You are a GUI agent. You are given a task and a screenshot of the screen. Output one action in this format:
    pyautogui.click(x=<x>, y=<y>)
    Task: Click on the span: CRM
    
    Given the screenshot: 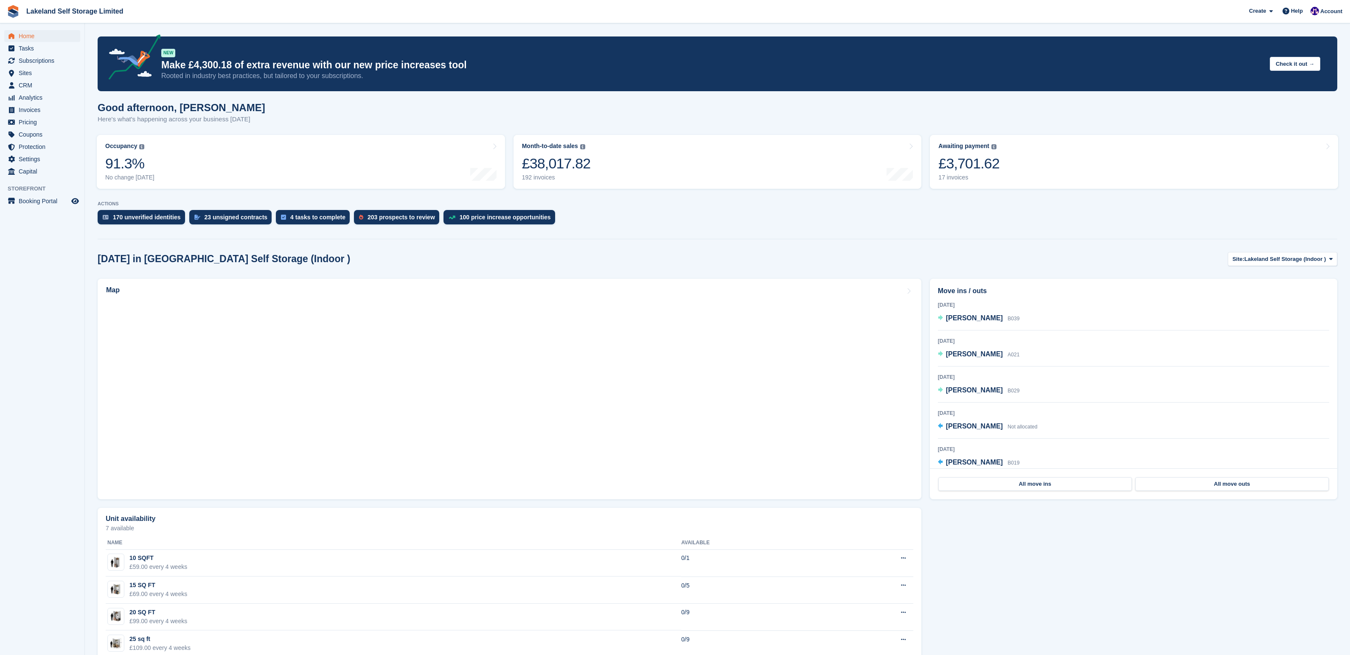 What is the action you would take?
    pyautogui.click(x=44, y=85)
    